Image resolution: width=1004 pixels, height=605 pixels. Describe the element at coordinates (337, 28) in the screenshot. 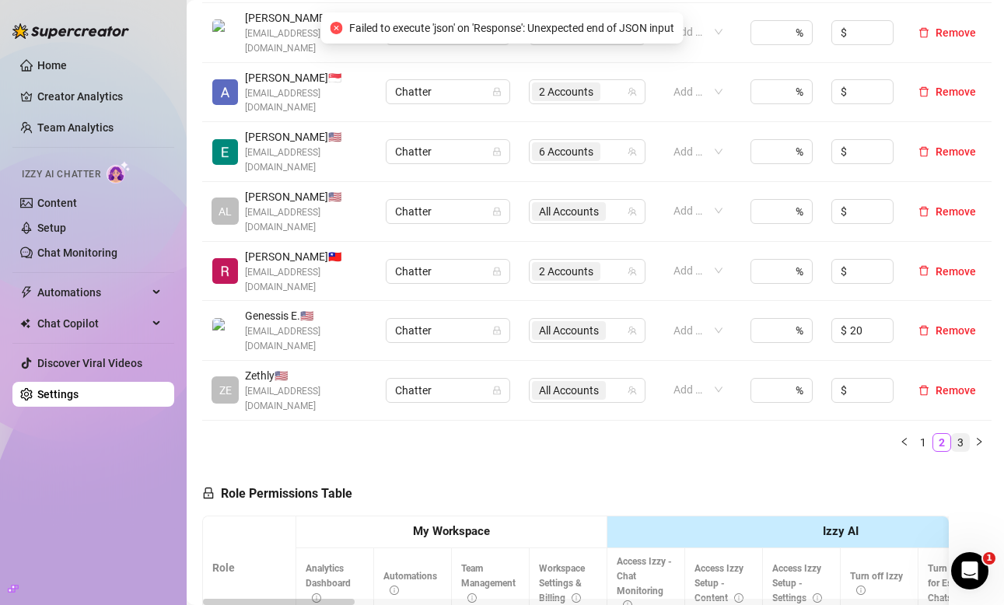

I see `span: close-circle` at that location.